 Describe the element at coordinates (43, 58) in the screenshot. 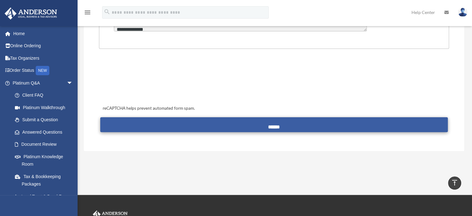

I see `a: Tax Organizers` at that location.